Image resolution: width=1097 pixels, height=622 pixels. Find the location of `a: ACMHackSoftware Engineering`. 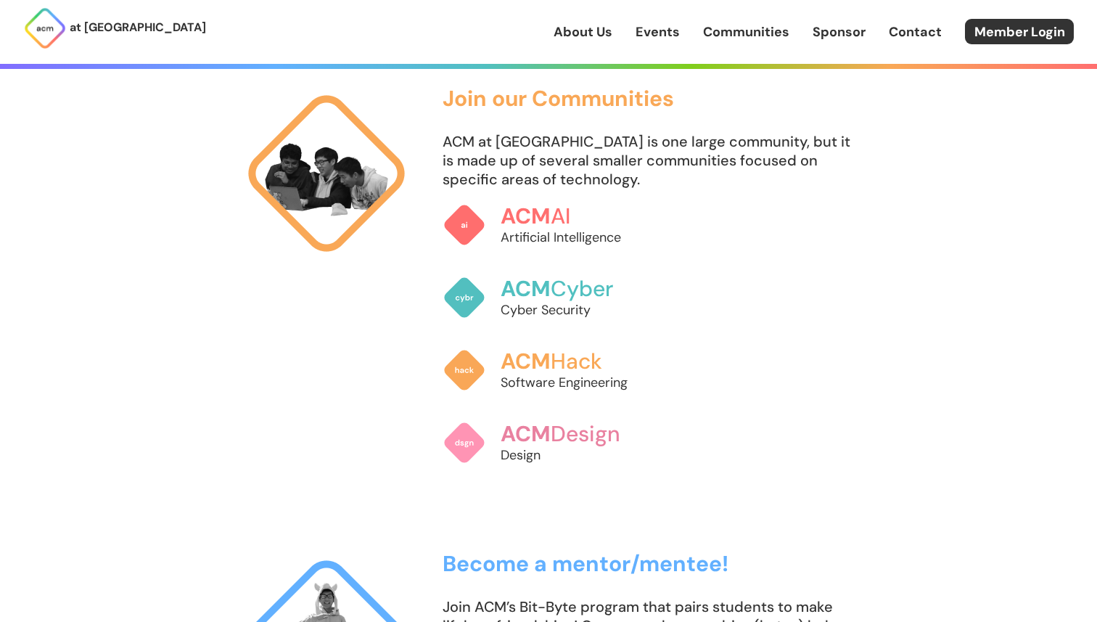

a: ACMHackSoftware Engineering is located at coordinates (548, 370).